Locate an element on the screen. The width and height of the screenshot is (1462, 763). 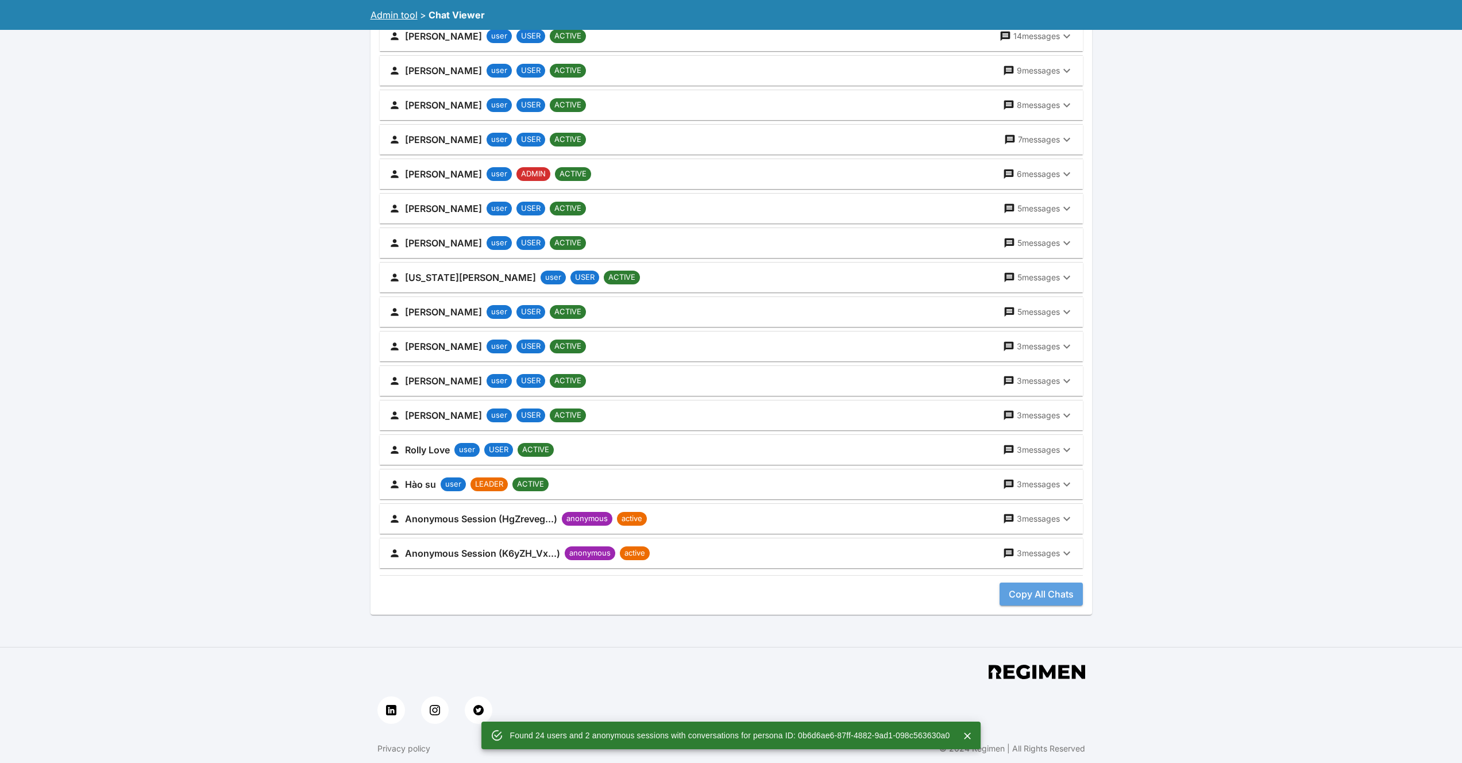
div: © 2024 Regimen | All Rights Reserved is located at coordinates (1012, 748).